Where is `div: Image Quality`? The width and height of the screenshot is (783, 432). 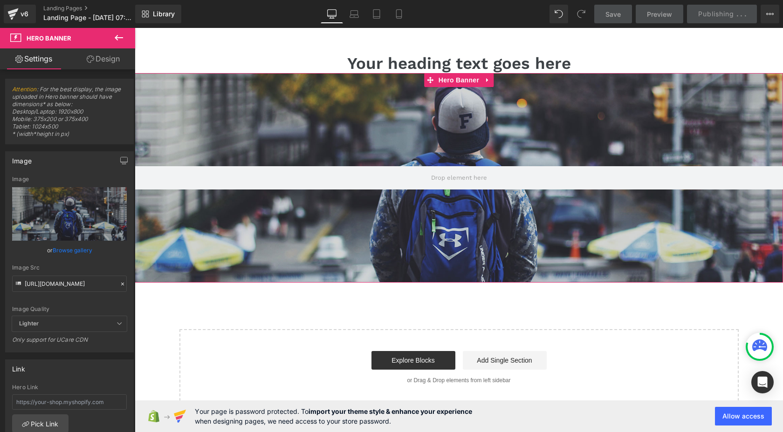
div: Image Quality is located at coordinates (69, 309).